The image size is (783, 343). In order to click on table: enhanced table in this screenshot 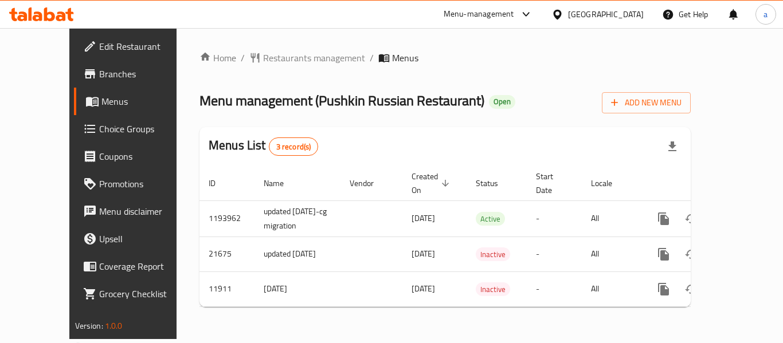, I will do `click(484, 237)`.